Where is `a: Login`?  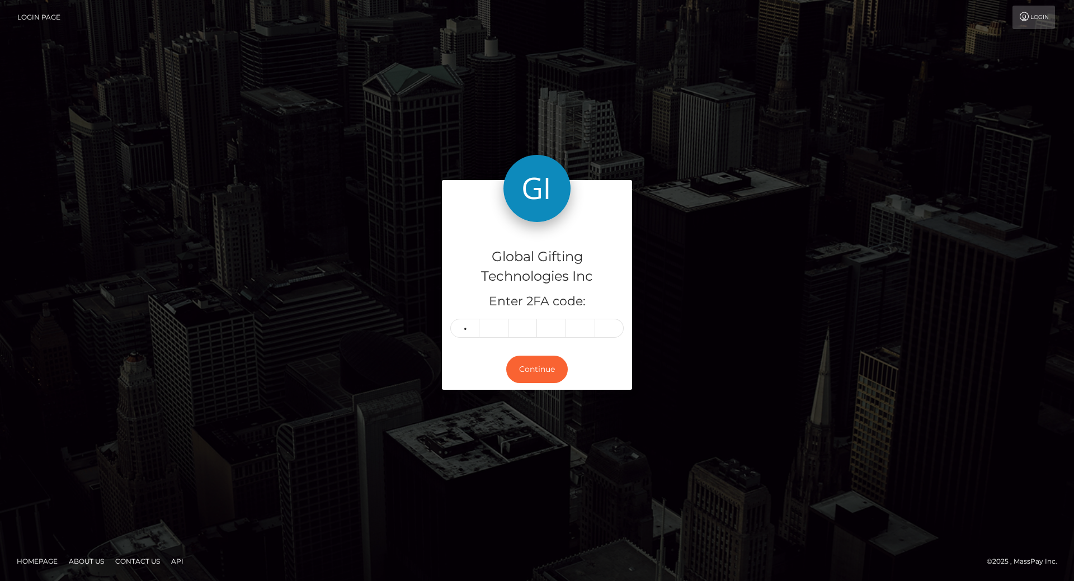 a: Login is located at coordinates (1034, 17).